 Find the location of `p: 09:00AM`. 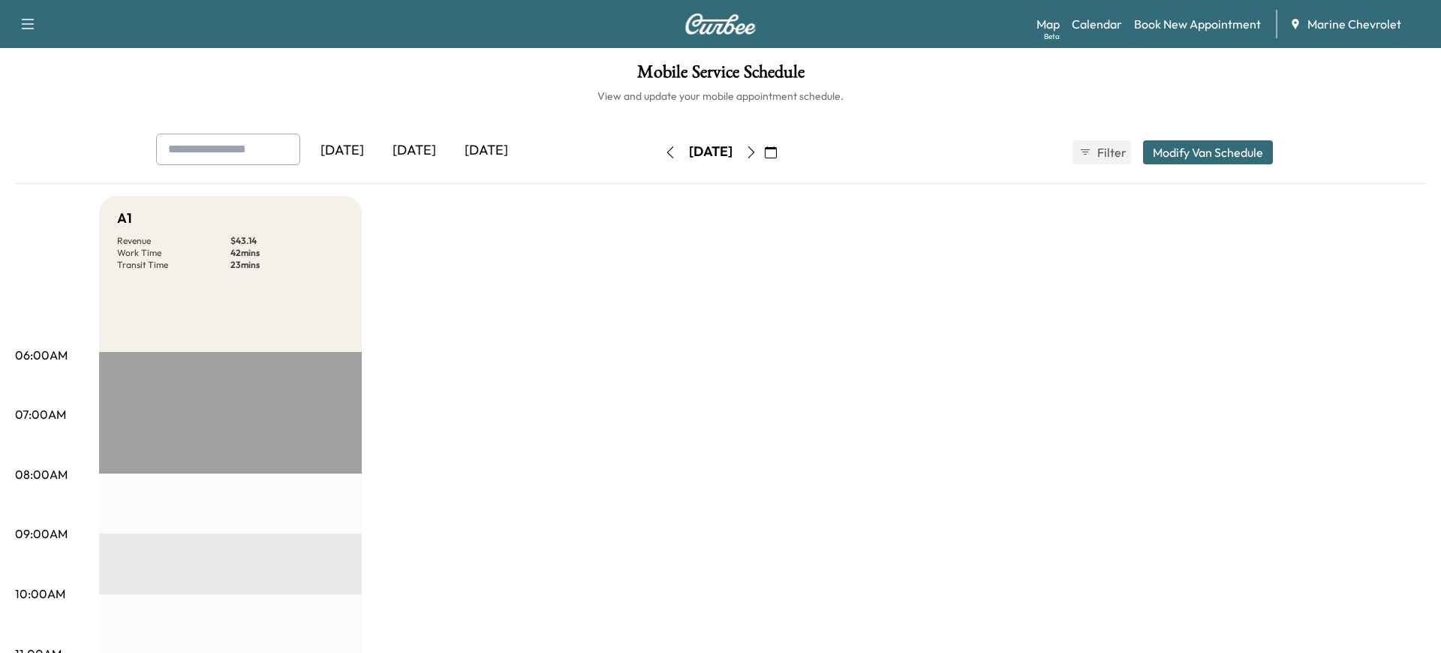

p: 09:00AM is located at coordinates (41, 534).